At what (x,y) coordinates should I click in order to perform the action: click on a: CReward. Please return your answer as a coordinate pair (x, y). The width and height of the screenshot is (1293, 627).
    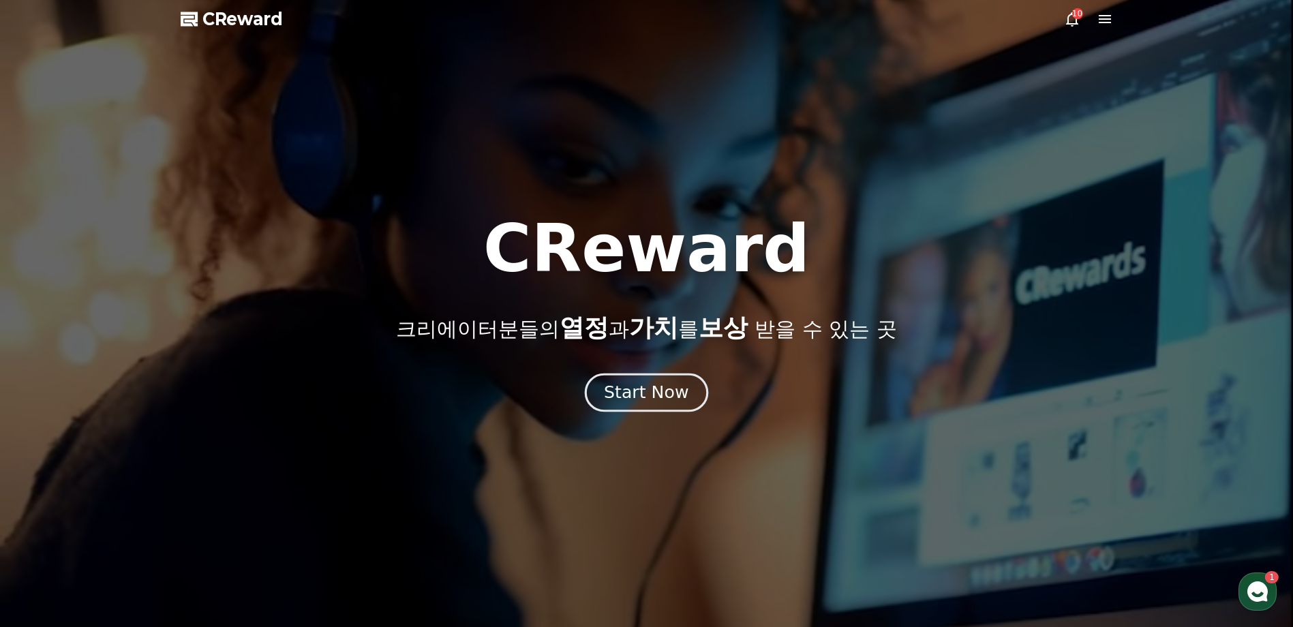
    Looking at the image, I should click on (232, 19).